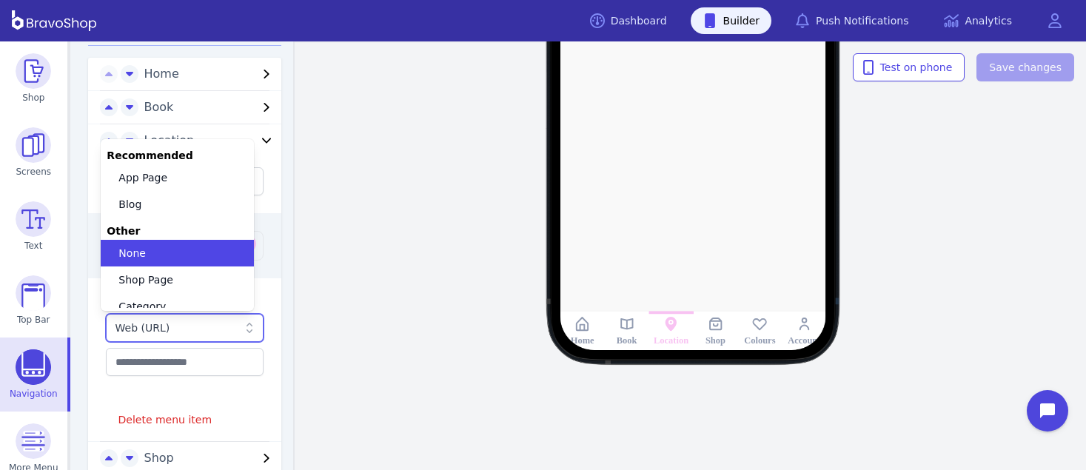 This screenshot has height=470, width=1086. I want to click on div: Colours, so click(760, 341).